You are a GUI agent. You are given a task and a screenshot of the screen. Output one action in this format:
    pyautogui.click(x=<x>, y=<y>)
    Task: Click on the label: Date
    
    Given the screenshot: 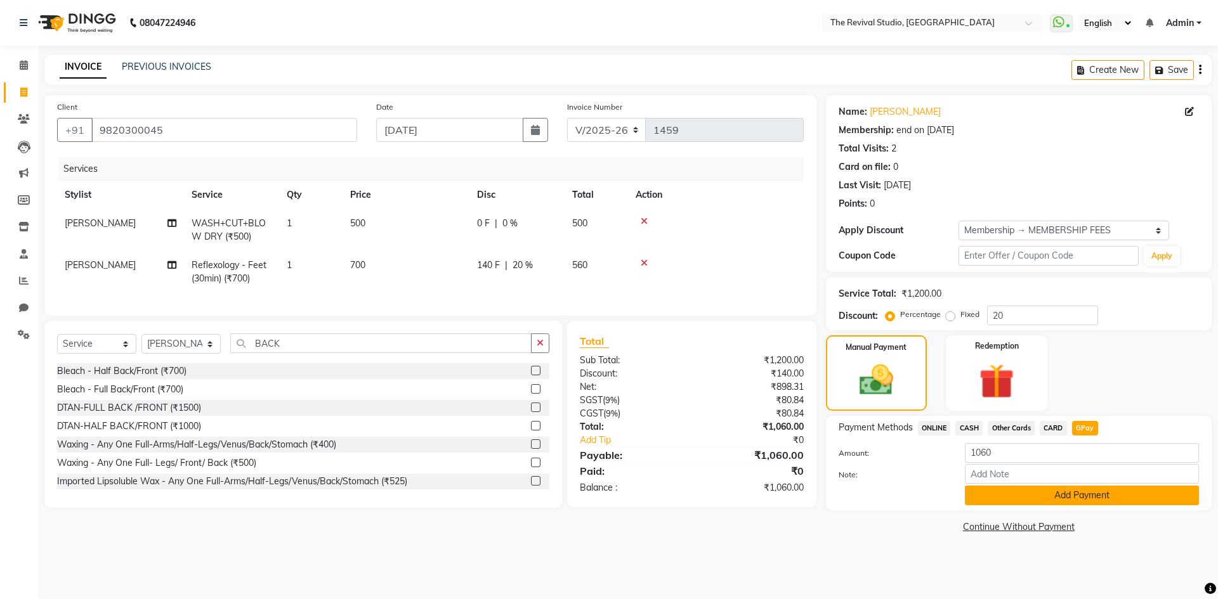 What is the action you would take?
    pyautogui.click(x=384, y=107)
    